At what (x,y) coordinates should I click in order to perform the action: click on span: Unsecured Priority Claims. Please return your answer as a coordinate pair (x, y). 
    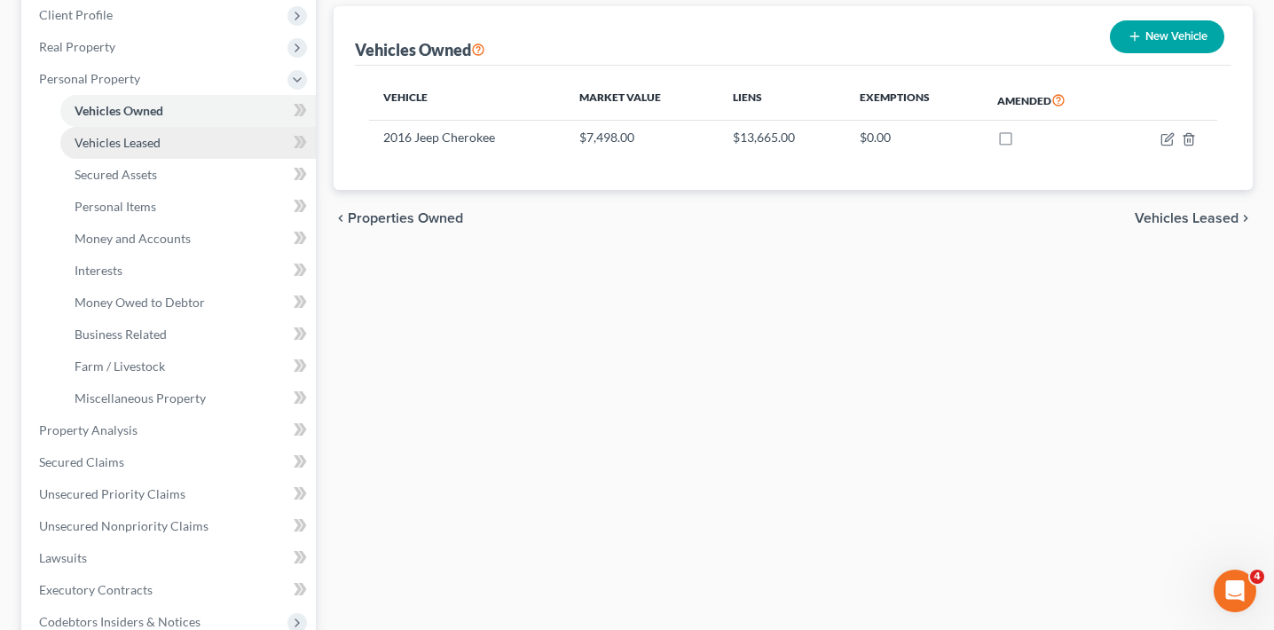
    Looking at the image, I should click on (112, 493).